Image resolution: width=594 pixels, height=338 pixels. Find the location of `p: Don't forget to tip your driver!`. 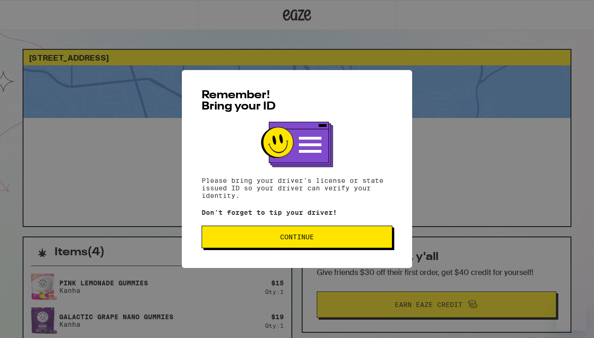

p: Don't forget to tip your driver! is located at coordinates (297, 213).